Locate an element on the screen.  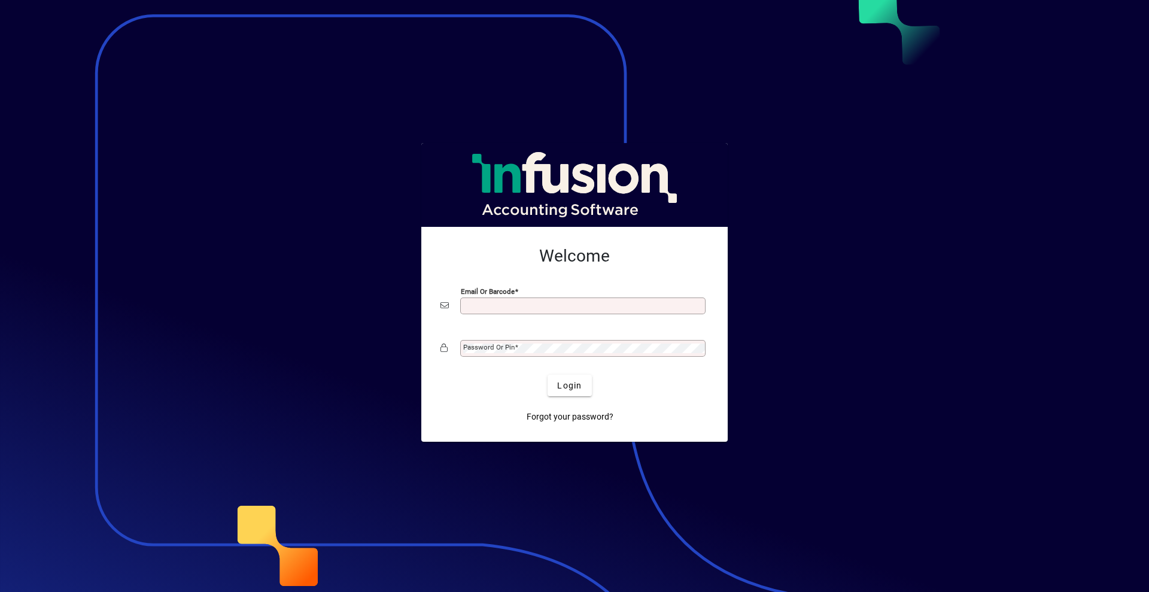
h2: Welcome is located at coordinates (574, 256).